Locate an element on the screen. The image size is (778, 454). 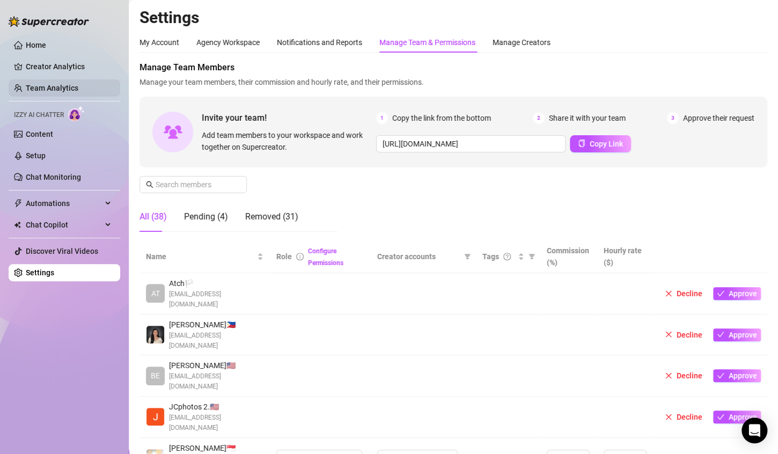
span: Automations is located at coordinates (64, 203).